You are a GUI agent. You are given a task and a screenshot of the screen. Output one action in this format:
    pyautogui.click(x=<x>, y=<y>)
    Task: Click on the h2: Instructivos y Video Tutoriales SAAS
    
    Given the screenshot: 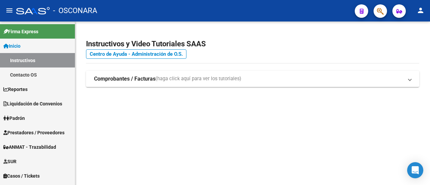 What is the action you would take?
    pyautogui.click(x=253, y=44)
    